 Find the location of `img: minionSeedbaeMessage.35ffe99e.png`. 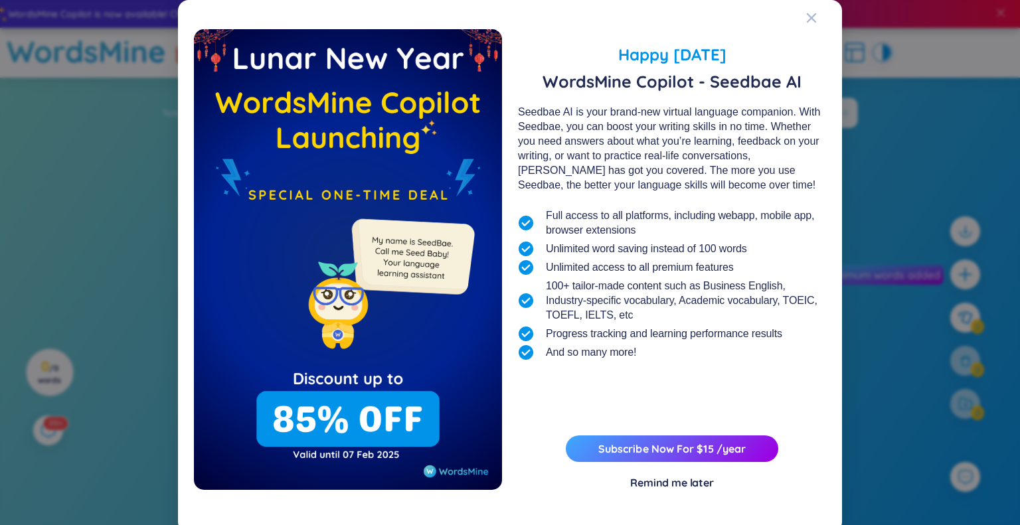

img: minionSeedbaeMessage.35ffe99e.png is located at coordinates (411, 258).